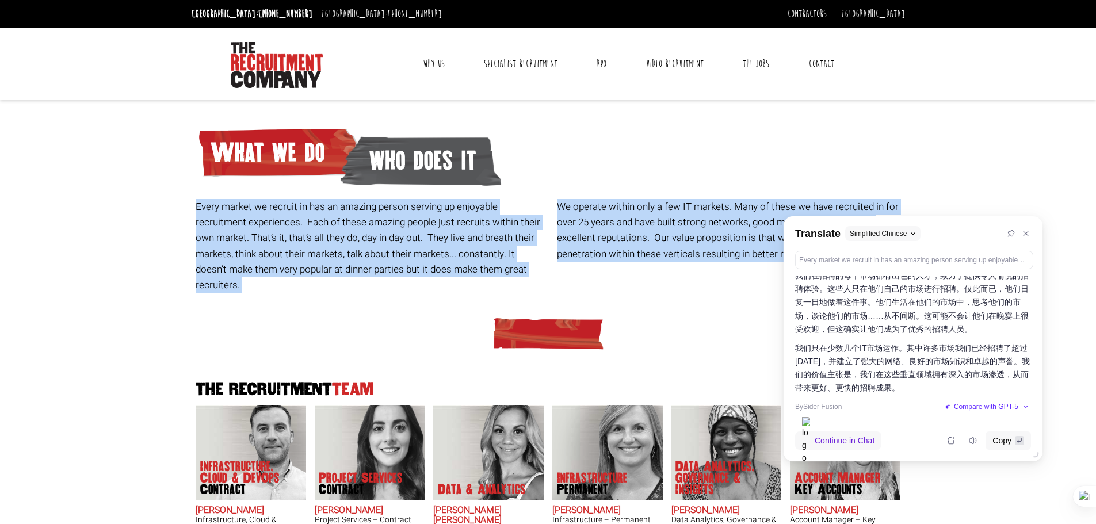  What do you see at coordinates (607, 519) in the screenshot?
I see `h3: Infrastructure – Permanent` at bounding box center [607, 519].